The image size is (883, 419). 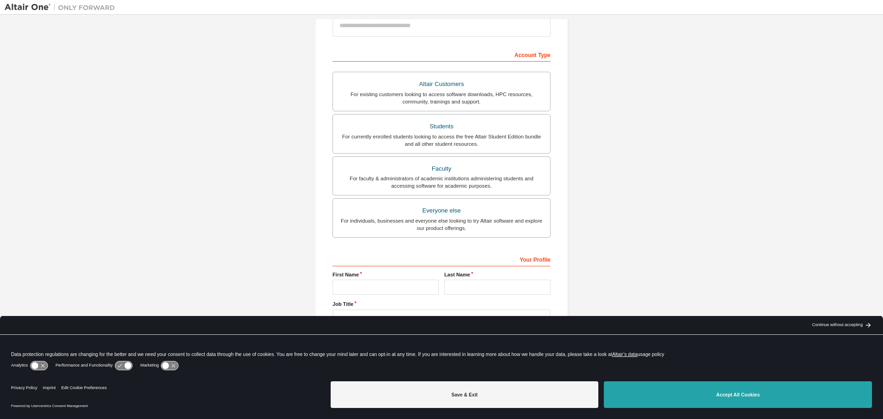 What do you see at coordinates (442, 182) in the screenshot?
I see `div: For faculty & administrators of academic institutions administering students and accessing softwa...` at bounding box center [442, 182].